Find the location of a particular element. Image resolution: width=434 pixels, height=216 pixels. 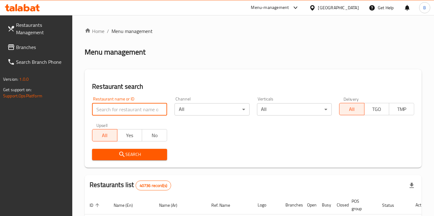

span: POS group is located at coordinates (360, 205).